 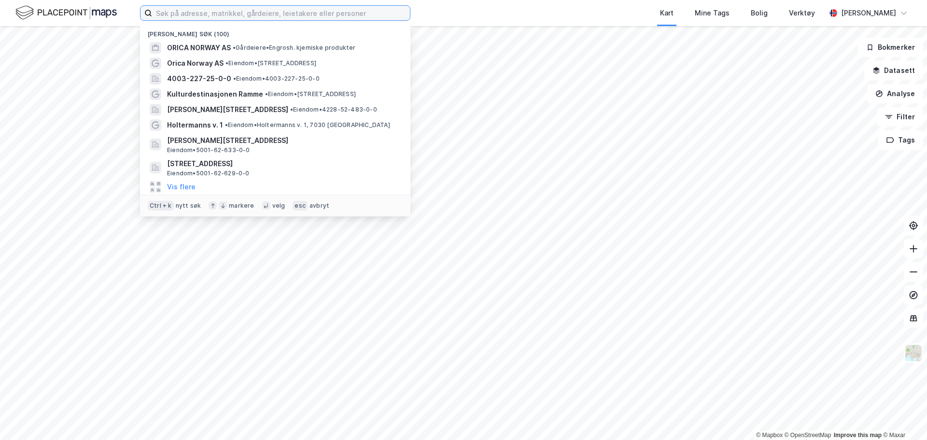 What do you see at coordinates (759, 13) in the screenshot?
I see `div: Bolig` at bounding box center [759, 13].